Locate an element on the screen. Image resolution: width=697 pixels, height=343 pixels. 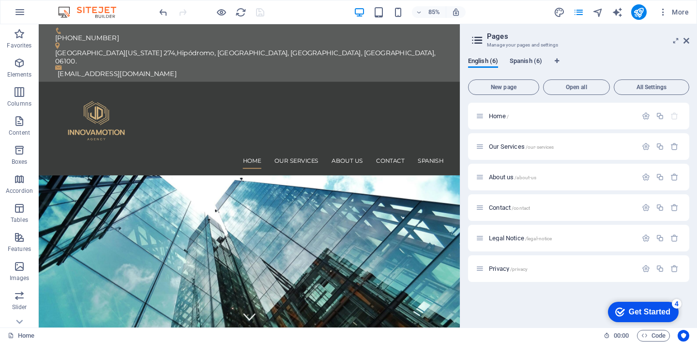
button: New page is located at coordinates (503, 87).